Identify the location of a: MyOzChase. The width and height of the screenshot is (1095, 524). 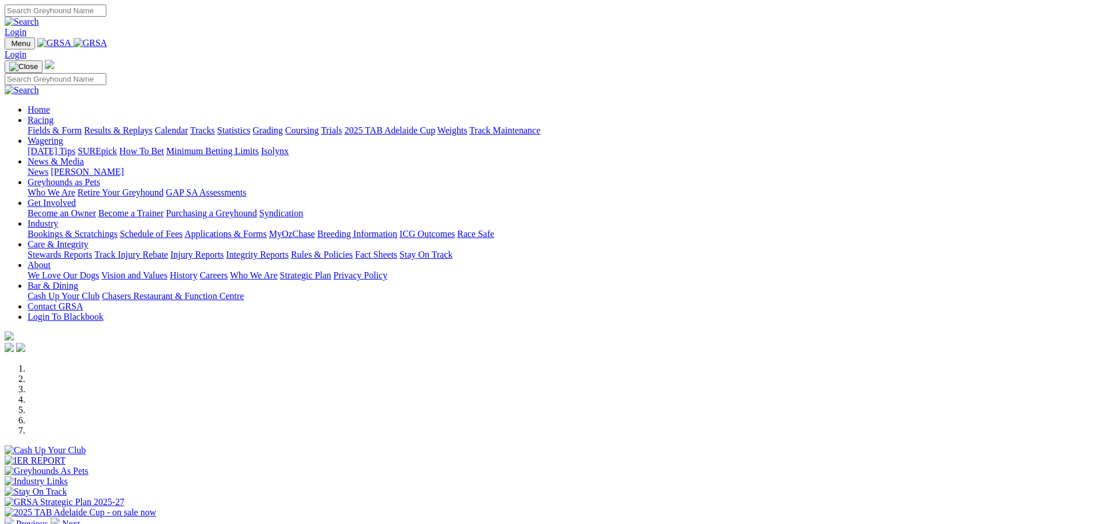
(292, 233).